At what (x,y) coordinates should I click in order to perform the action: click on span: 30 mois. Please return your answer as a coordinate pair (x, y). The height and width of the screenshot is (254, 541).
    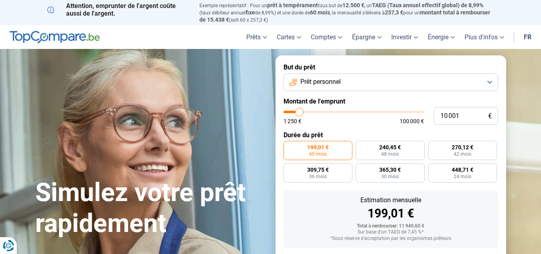
    Looking at the image, I should click on (390, 176).